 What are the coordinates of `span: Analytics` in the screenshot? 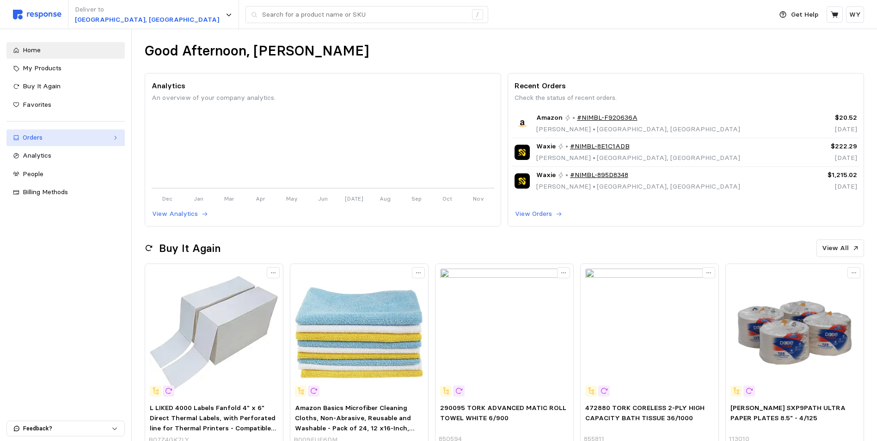 It's located at (37, 155).